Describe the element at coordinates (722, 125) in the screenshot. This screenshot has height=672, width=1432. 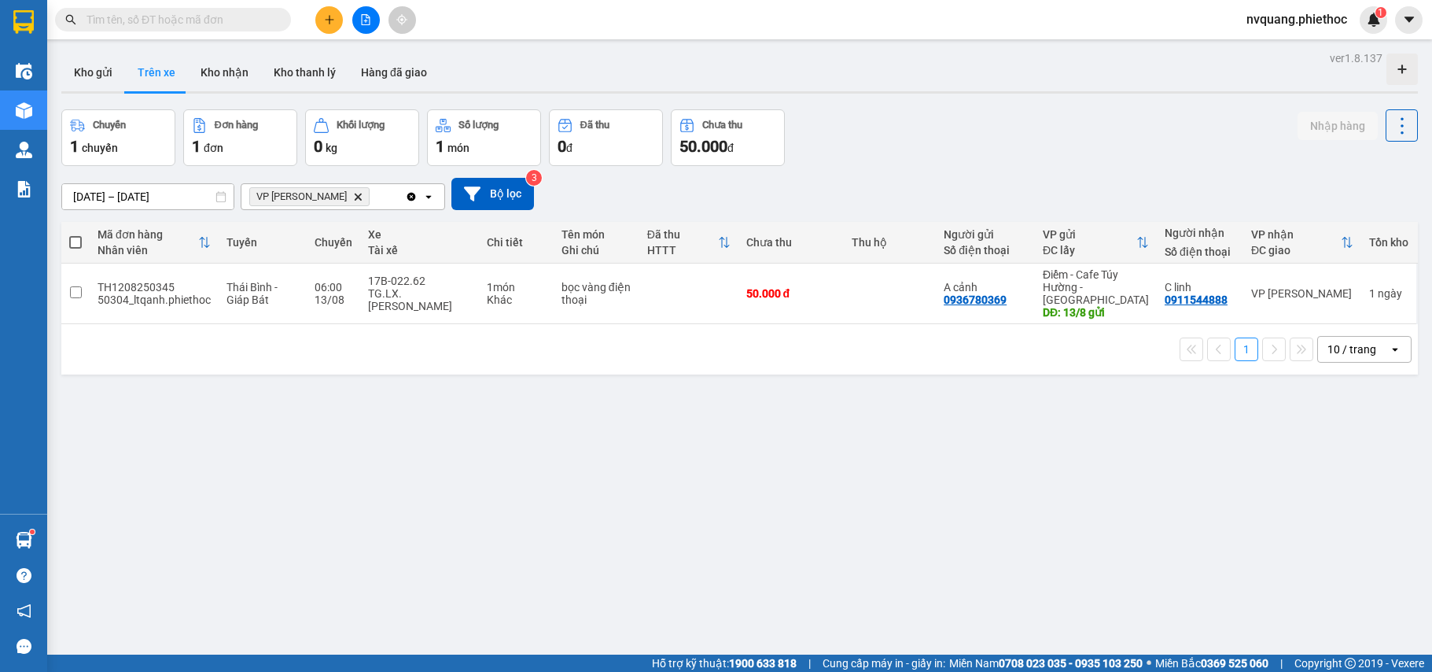
I see `div: Chưa thu` at that location.